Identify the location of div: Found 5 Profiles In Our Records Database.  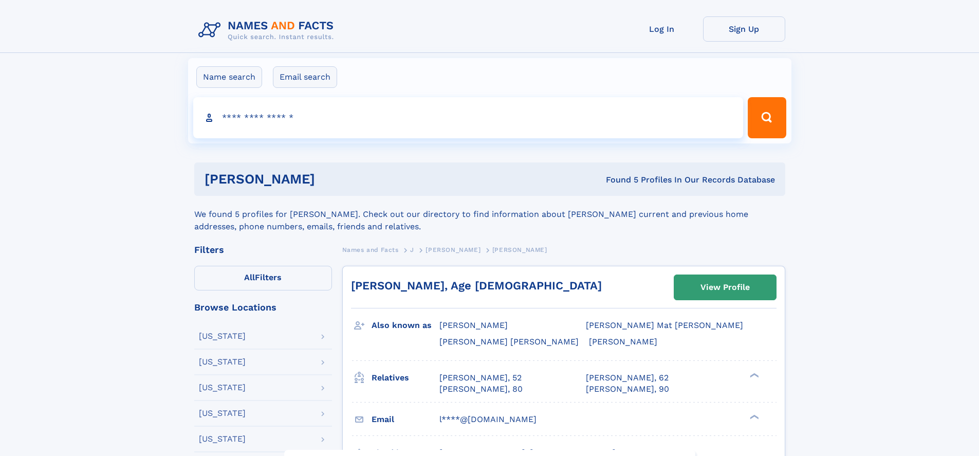
(618, 180).